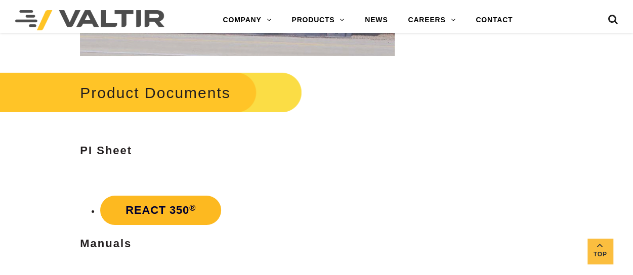 Image resolution: width=633 pixels, height=275 pixels. I want to click on a: NEWS, so click(376, 20).